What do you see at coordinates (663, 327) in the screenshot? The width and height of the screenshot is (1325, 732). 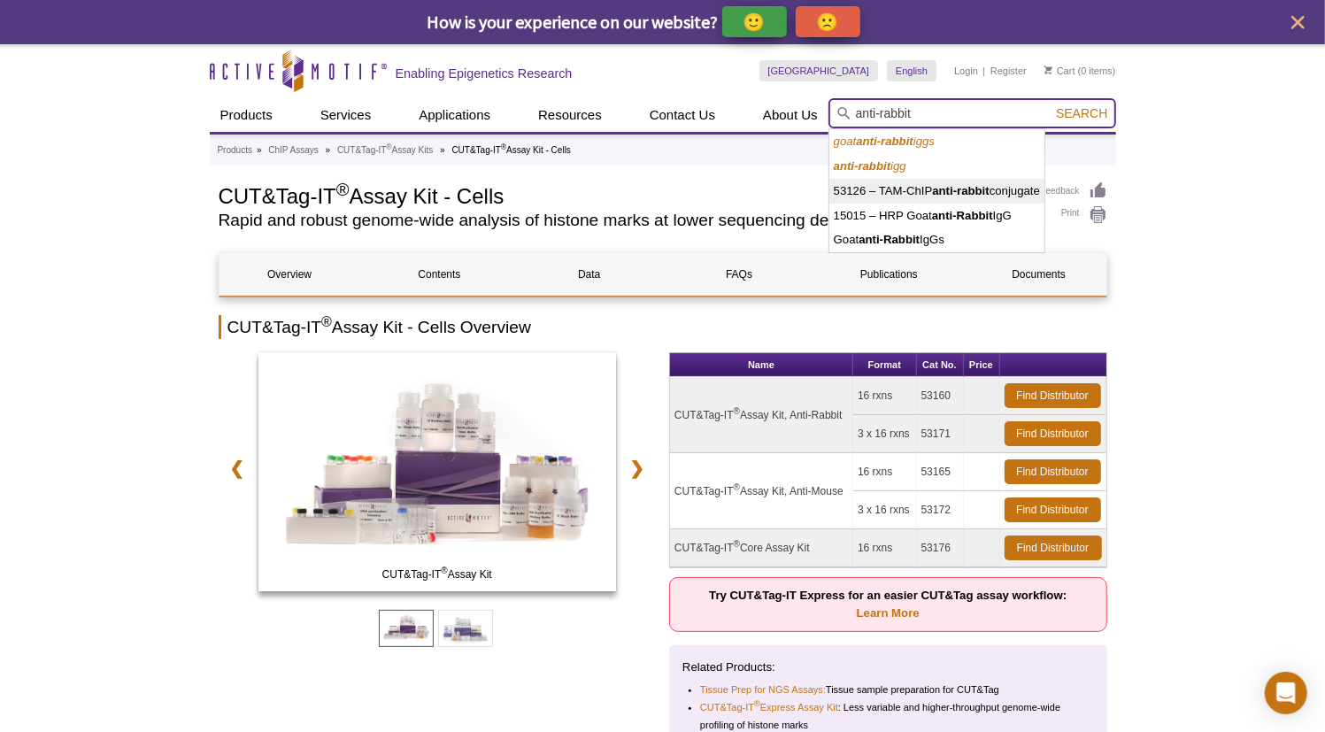 I see `h2: CUT&Tag-IT Assay Kit - Cells Overview` at bounding box center [663, 327].